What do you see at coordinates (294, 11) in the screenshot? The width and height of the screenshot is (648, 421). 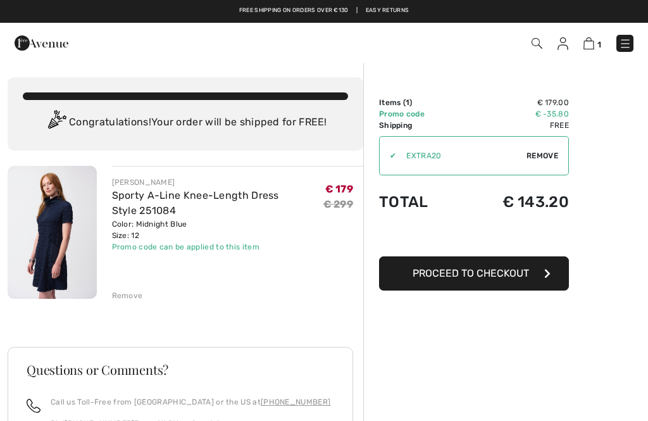 I see `a: Free shipping on orders over €130` at bounding box center [294, 11].